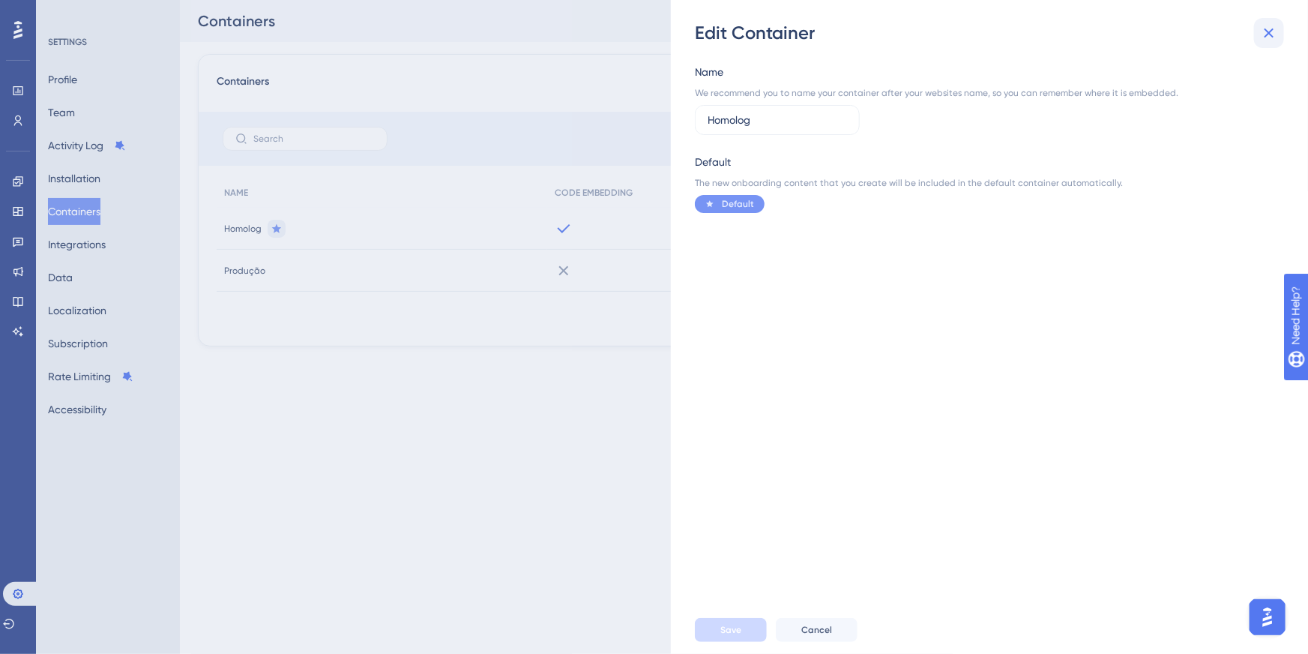 The width and height of the screenshot is (1308, 654). What do you see at coordinates (936, 93) in the screenshot?
I see `div: We recommend you to name your container after your websites name, so you can remember where it is...` at bounding box center [936, 93].